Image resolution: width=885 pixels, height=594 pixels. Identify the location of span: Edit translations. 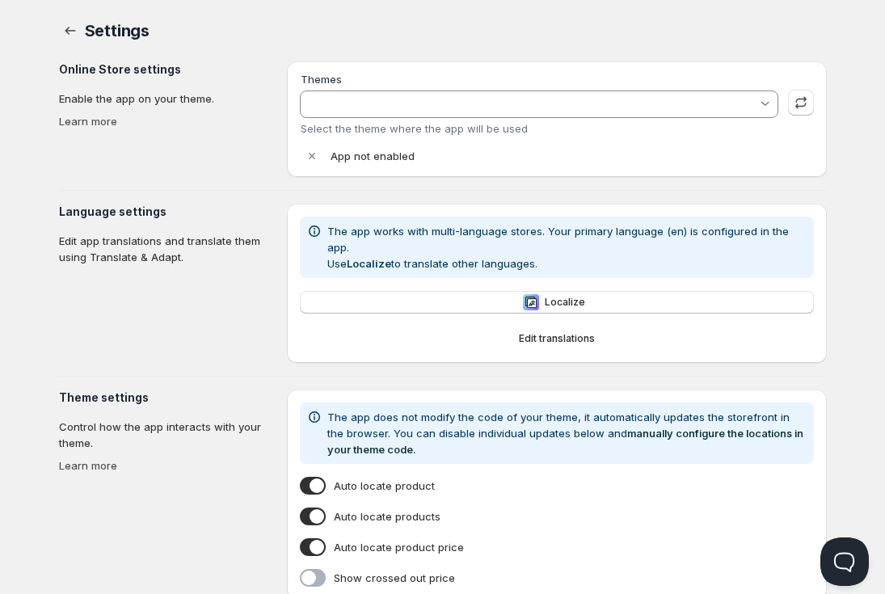
(557, 339).